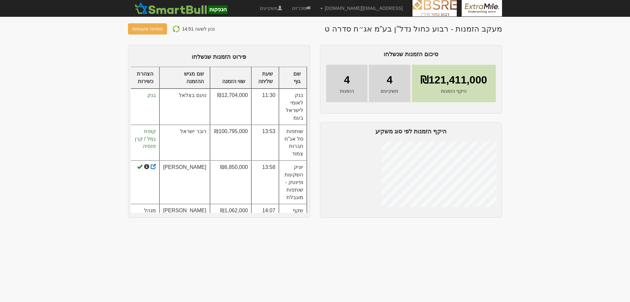  What do you see at coordinates (347, 91) in the screenshot?
I see `span: הזמנות` at bounding box center [347, 91].